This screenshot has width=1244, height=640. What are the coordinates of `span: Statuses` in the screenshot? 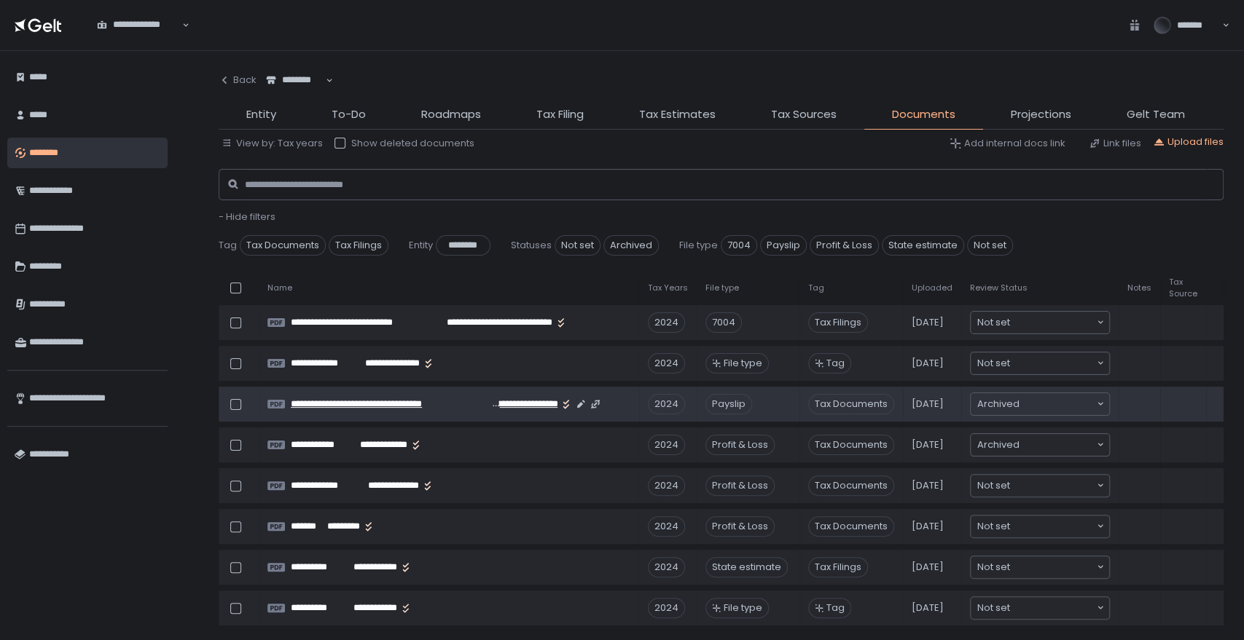 It's located at (531, 246).